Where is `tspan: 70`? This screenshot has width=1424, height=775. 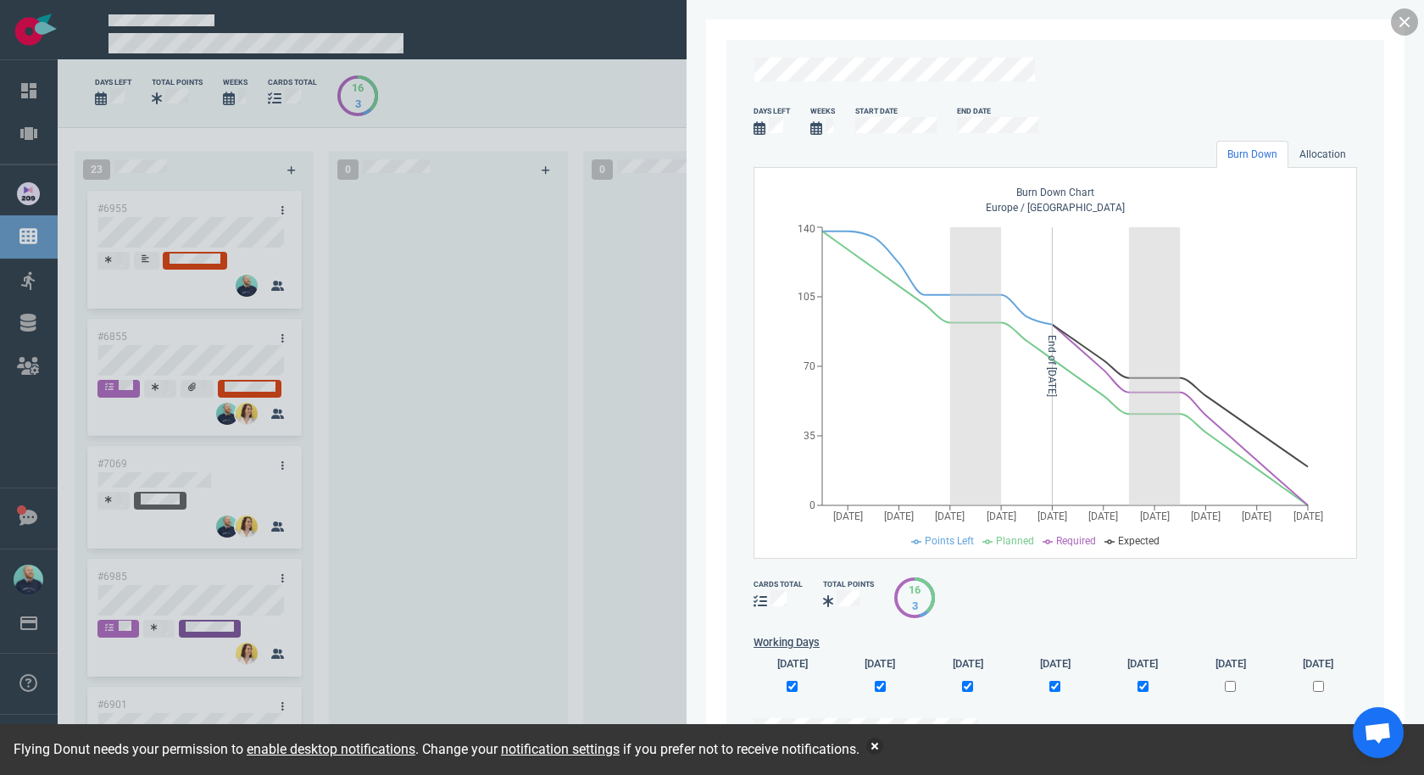
tspan: 70 is located at coordinates (810, 366).